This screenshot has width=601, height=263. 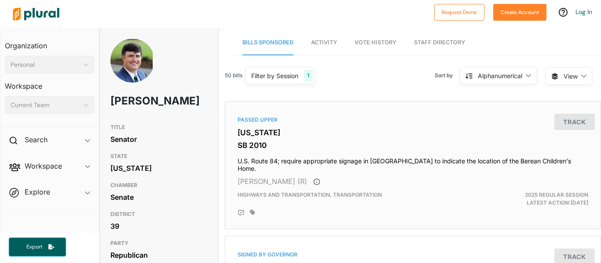 What do you see at coordinates (159, 244) in the screenshot?
I see `h3: PARTY` at bounding box center [159, 244].